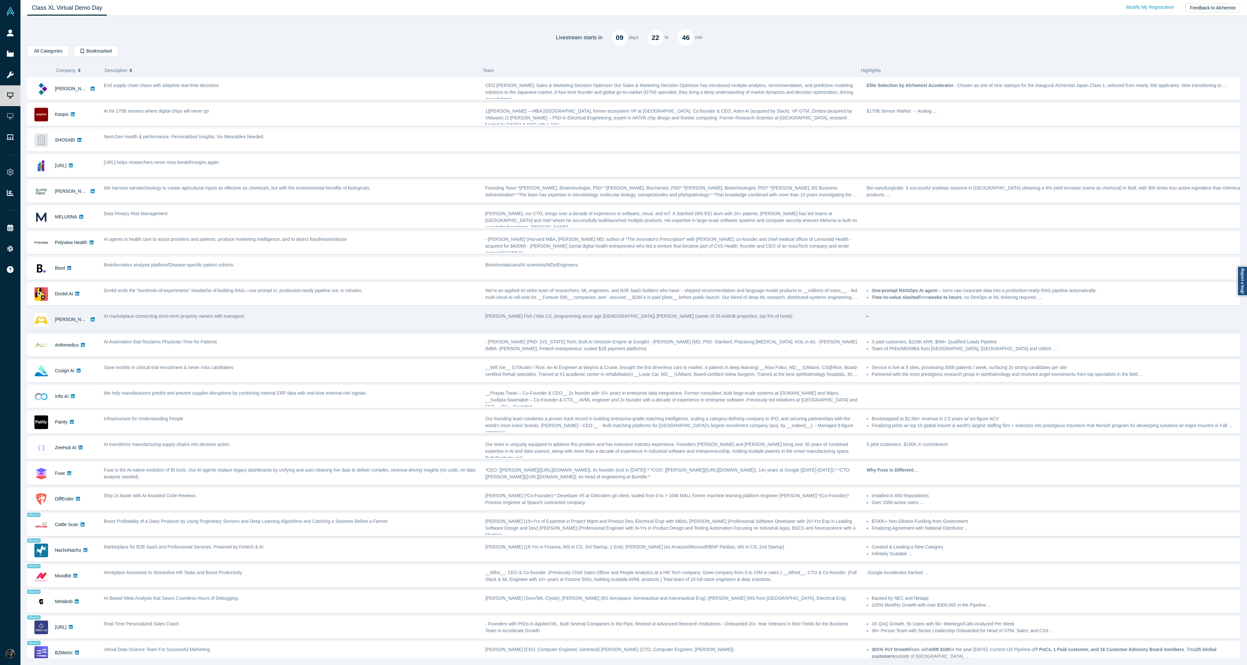  I want to click on p: min, so click(698, 37).